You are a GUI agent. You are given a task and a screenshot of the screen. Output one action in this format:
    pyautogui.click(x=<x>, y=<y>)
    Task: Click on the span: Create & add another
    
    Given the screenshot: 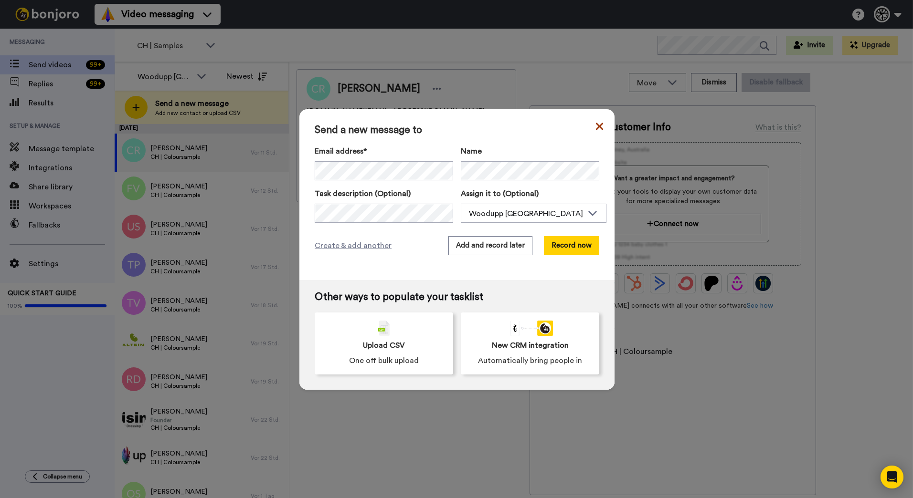 What is the action you would take?
    pyautogui.click(x=353, y=246)
    